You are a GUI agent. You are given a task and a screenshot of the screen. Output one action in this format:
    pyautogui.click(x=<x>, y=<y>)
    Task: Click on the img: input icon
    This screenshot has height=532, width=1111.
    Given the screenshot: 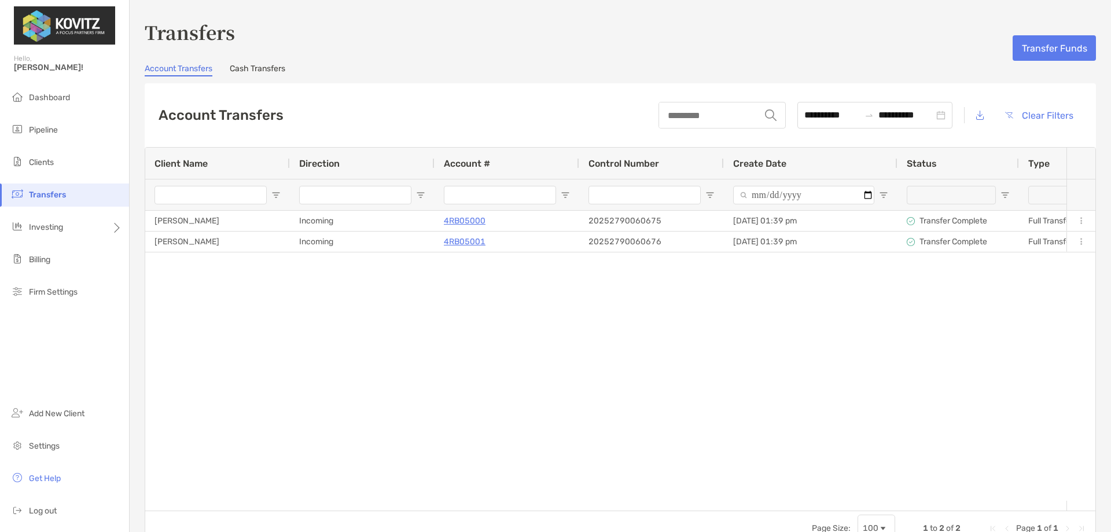 What is the action you would take?
    pyautogui.click(x=771, y=115)
    